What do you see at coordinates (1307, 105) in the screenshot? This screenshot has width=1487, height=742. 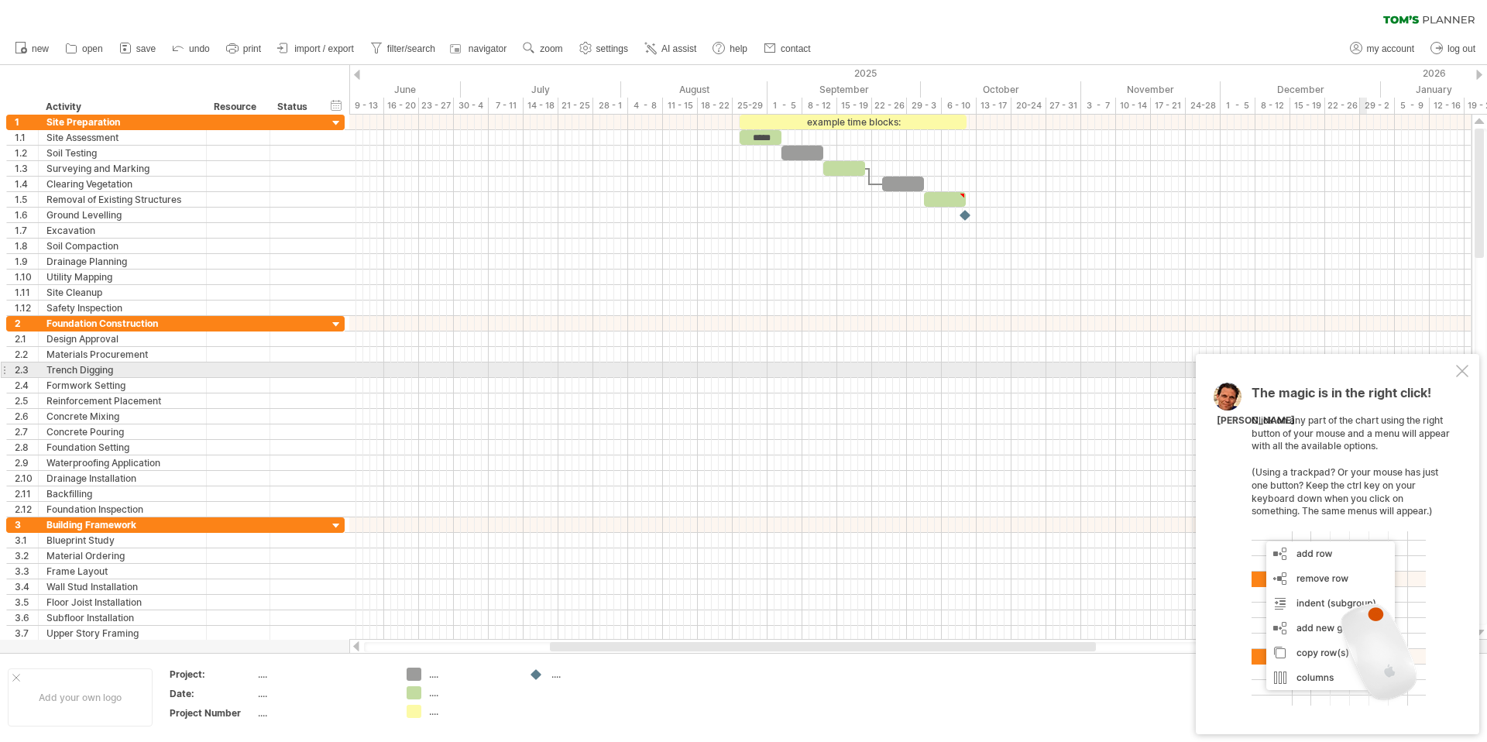 I see `div: 15 - 19` at bounding box center [1307, 105].